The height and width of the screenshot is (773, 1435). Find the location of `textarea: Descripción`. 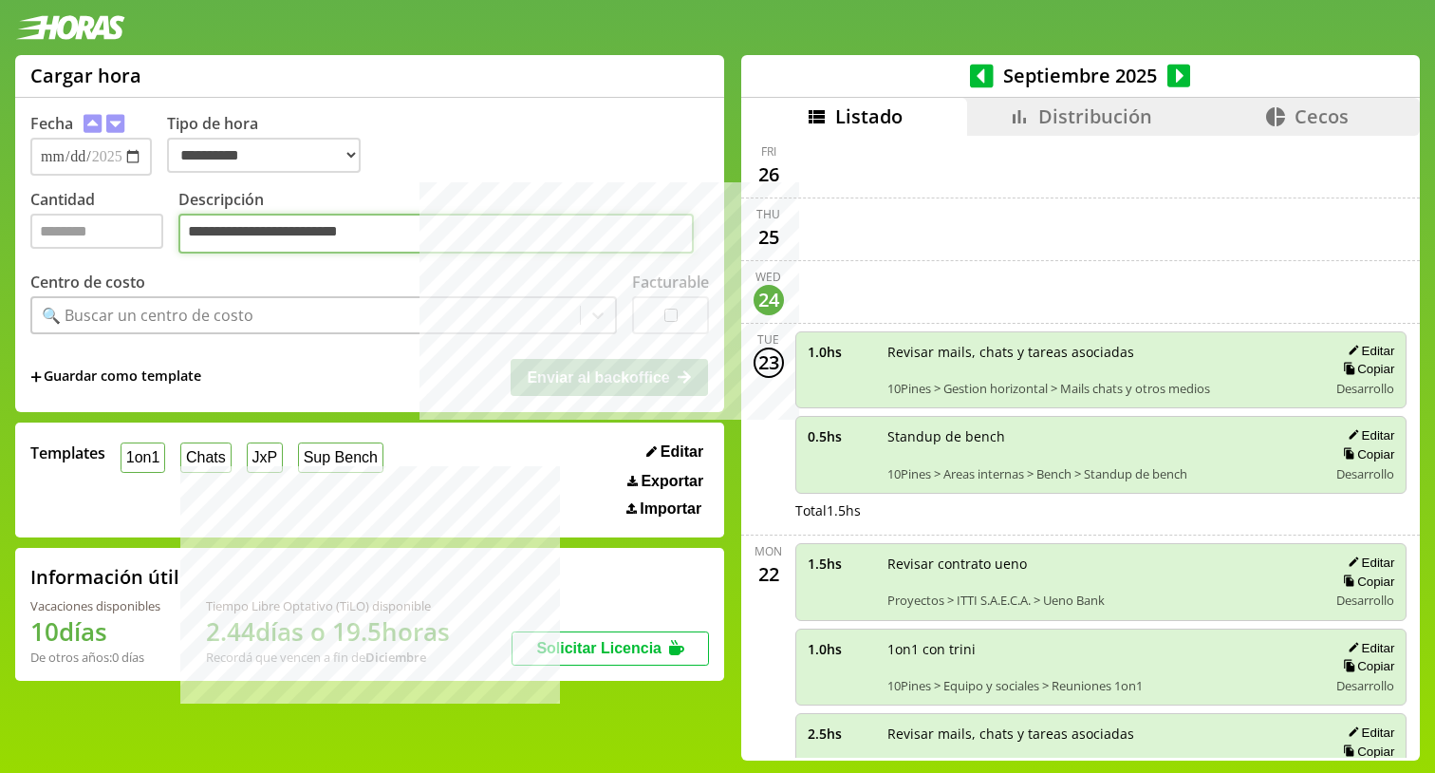

textarea: Descripción is located at coordinates (436, 234).